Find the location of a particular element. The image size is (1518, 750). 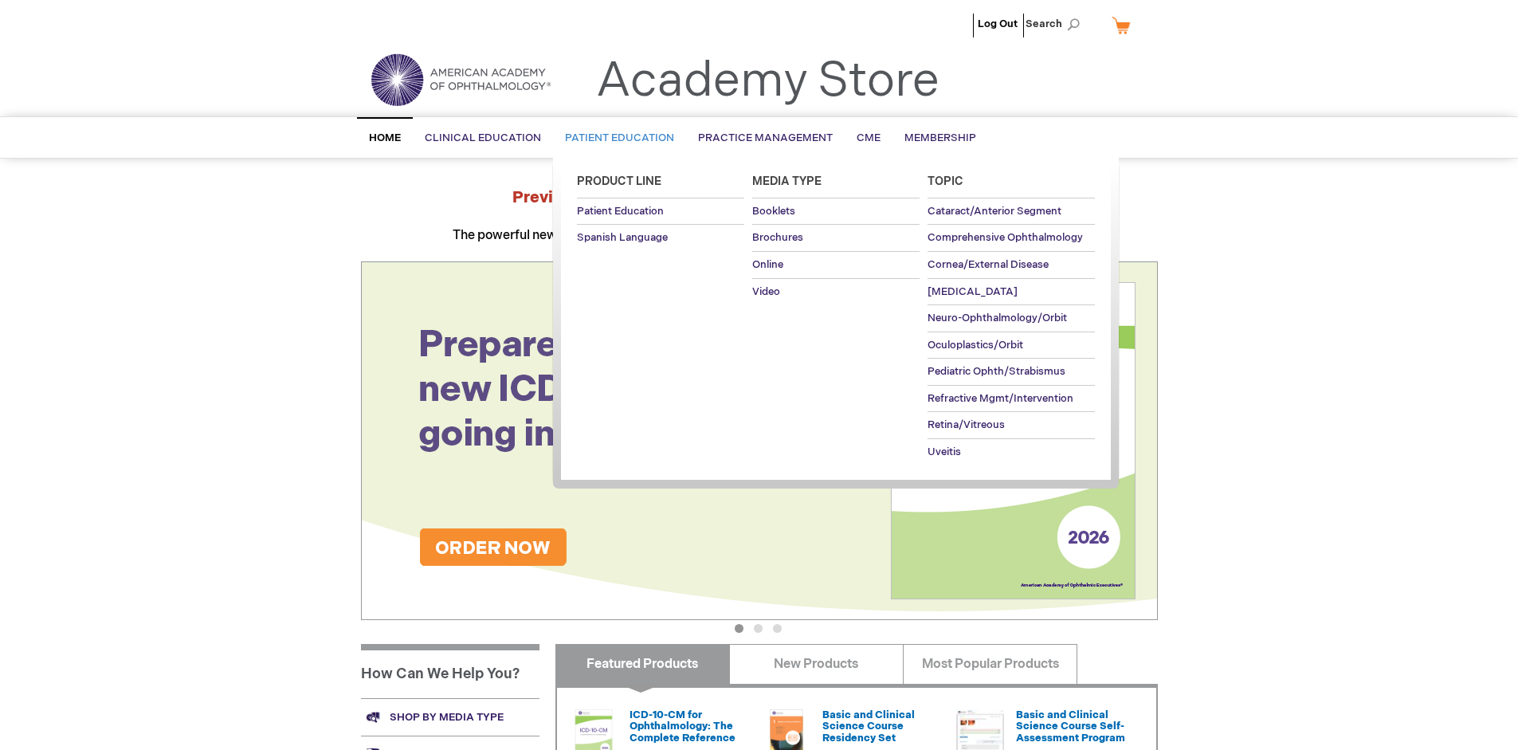

a: Basic and Clinical Science Course Self-Assessment Program is located at coordinates (1071, 726).